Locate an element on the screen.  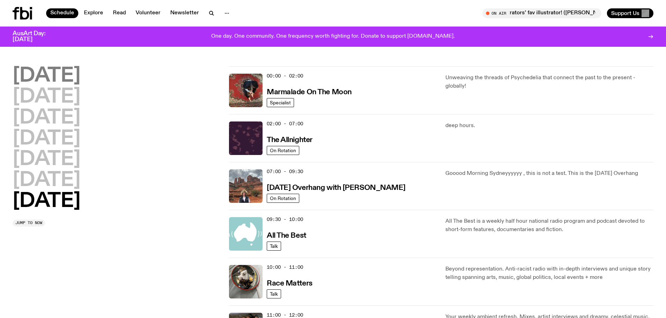
p: Unweaving the threads of Psychedelia that connect the past to the present - globally! is located at coordinates (549, 82).